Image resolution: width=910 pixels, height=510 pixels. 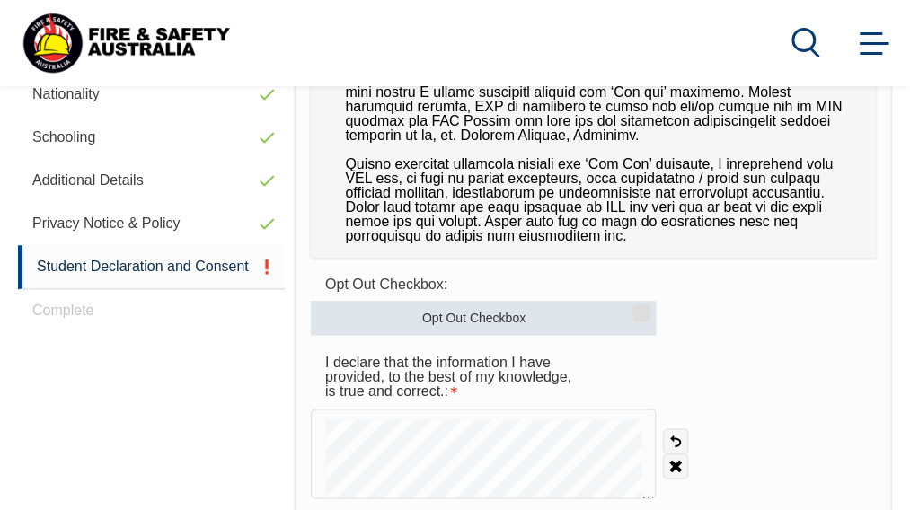 I want to click on a: Additional Details, so click(x=151, y=181).